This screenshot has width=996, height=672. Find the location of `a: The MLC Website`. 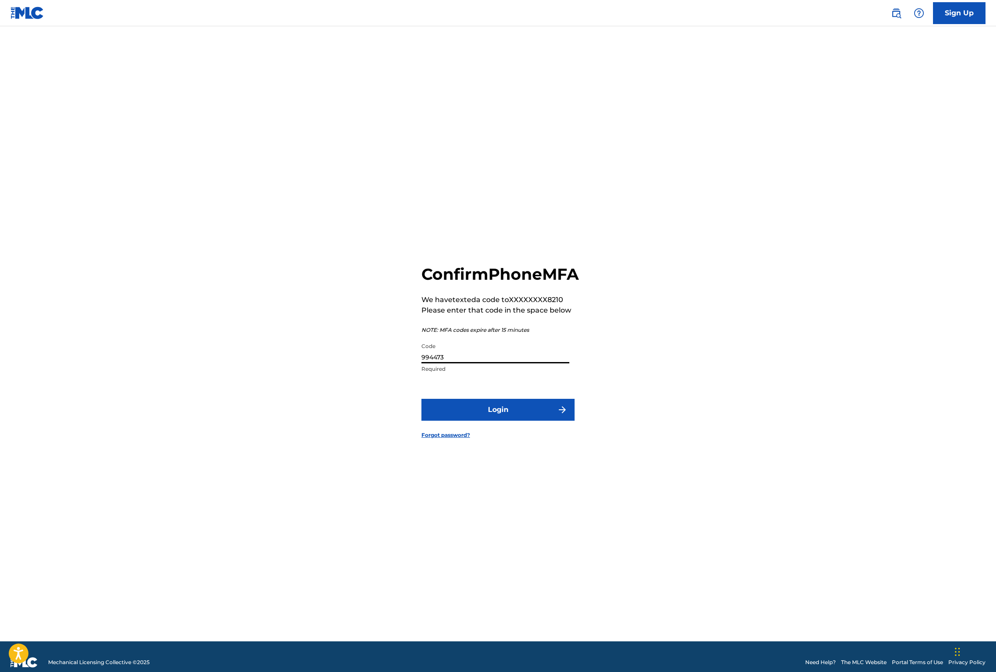

a: The MLC Website is located at coordinates (864, 662).